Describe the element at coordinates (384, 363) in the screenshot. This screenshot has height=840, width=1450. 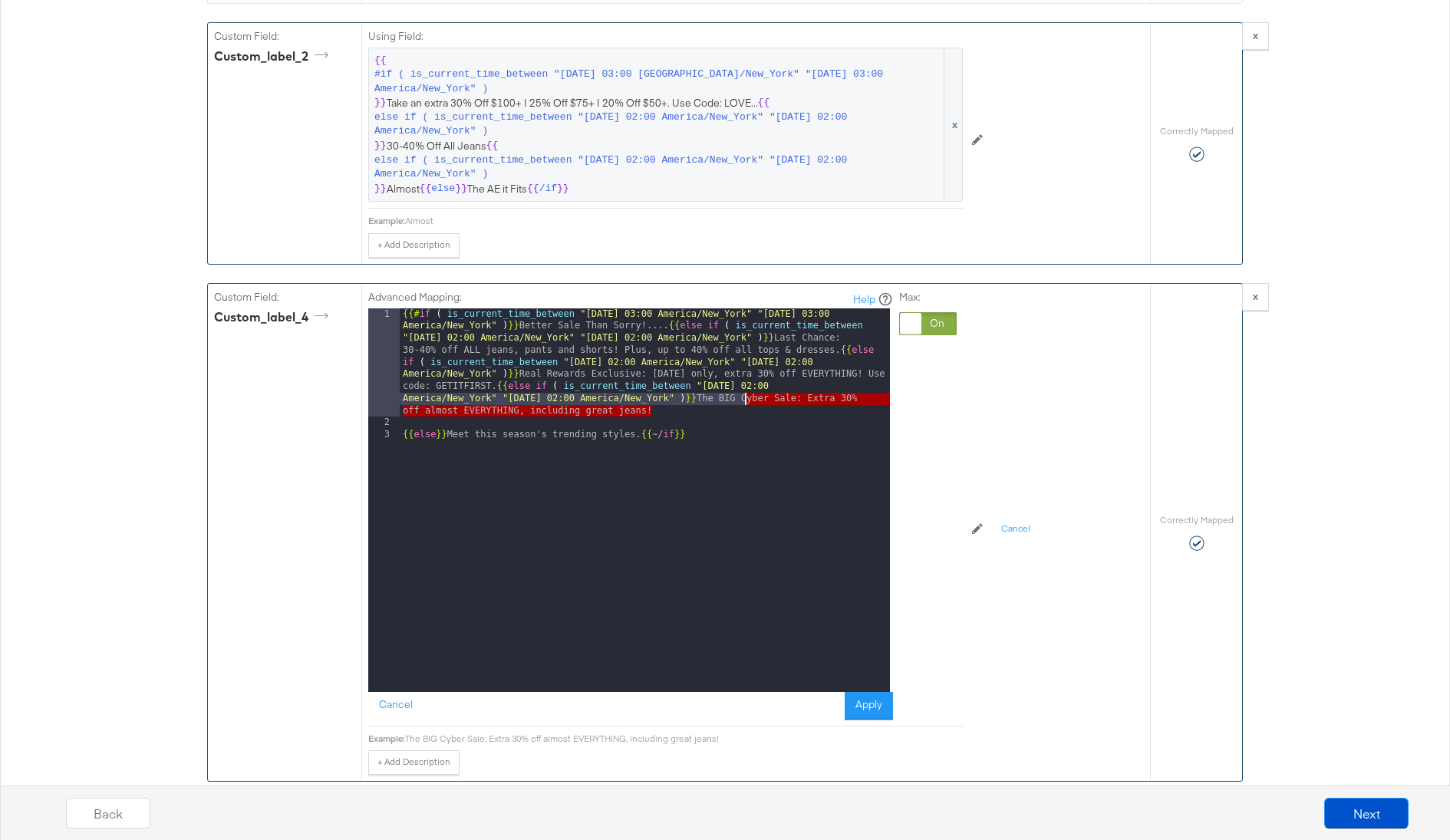
I see `div: 1` at that location.